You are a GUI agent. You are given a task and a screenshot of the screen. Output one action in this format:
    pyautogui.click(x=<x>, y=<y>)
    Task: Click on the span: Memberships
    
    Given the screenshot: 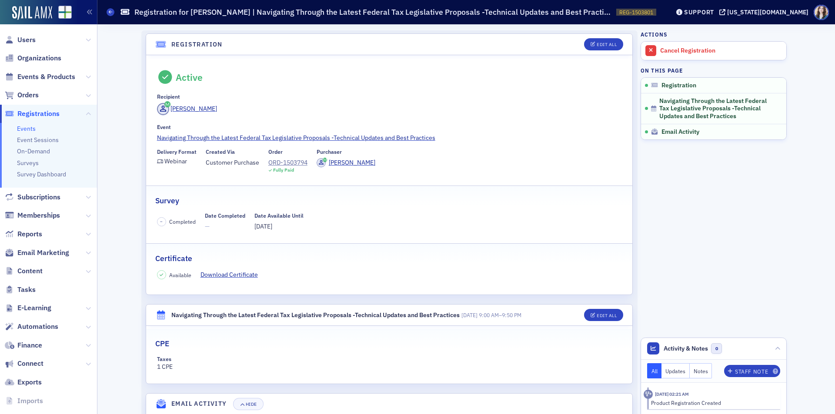 What is the action you would take?
    pyautogui.click(x=39, y=216)
    